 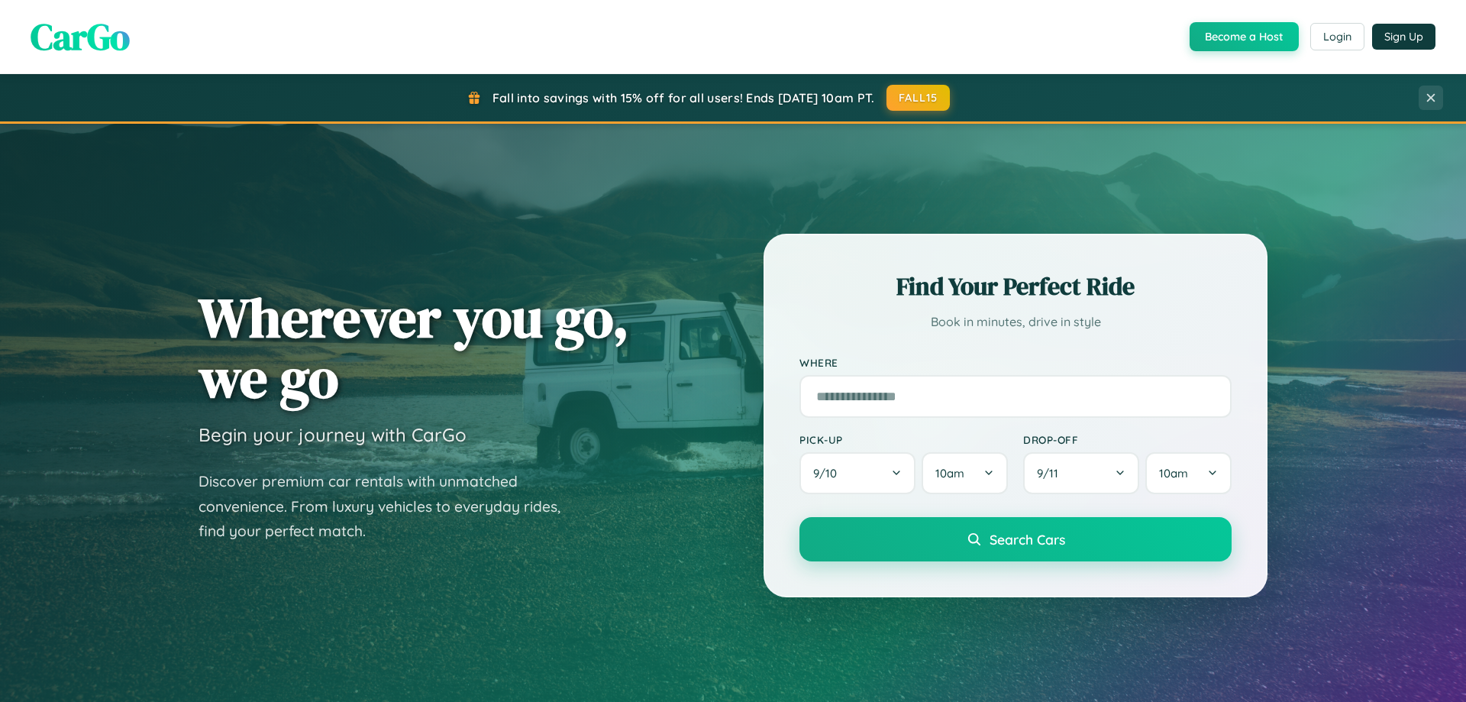 What do you see at coordinates (1404, 37) in the screenshot?
I see `button: Sign Up` at bounding box center [1404, 37].